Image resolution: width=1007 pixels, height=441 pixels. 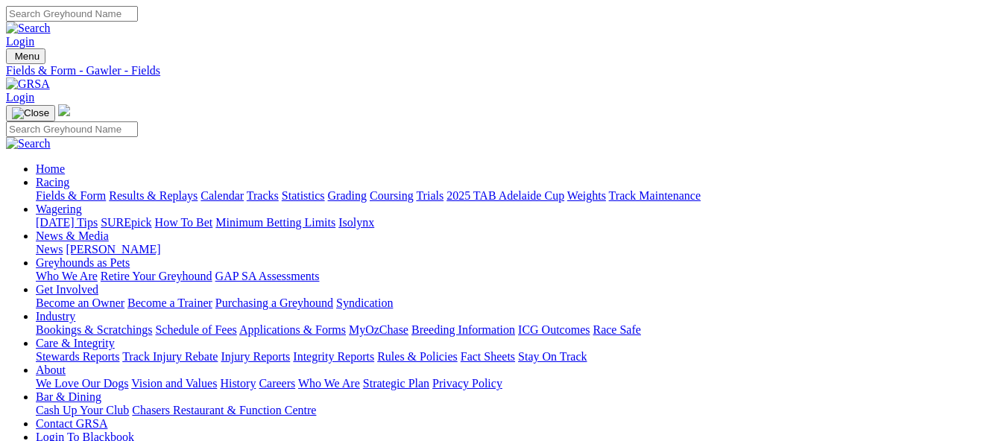 I want to click on div: Racing, so click(x=518, y=196).